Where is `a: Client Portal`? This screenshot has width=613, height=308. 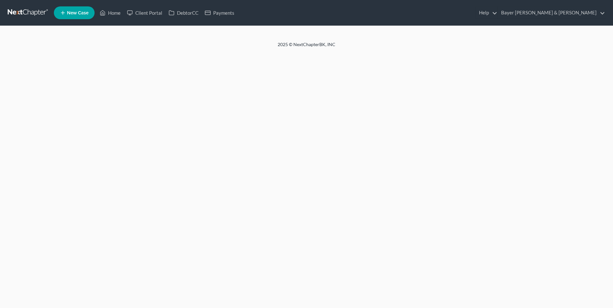
a: Client Portal is located at coordinates (145, 13).